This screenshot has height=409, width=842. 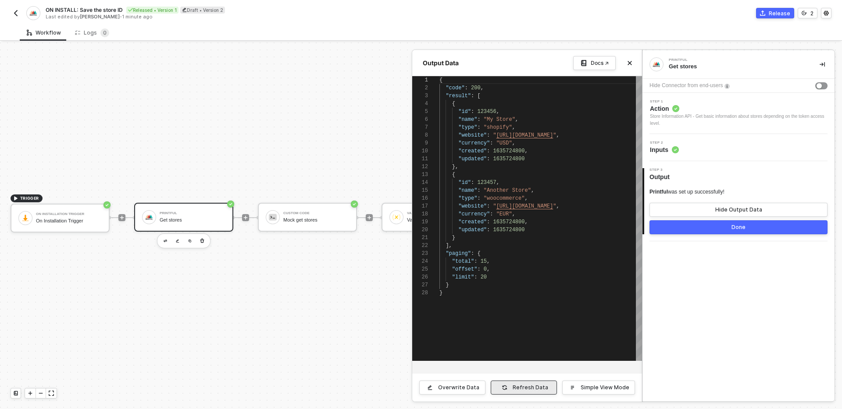 What do you see at coordinates (738, 148) in the screenshot?
I see `div: Step 2Inputs` at bounding box center [738, 148].